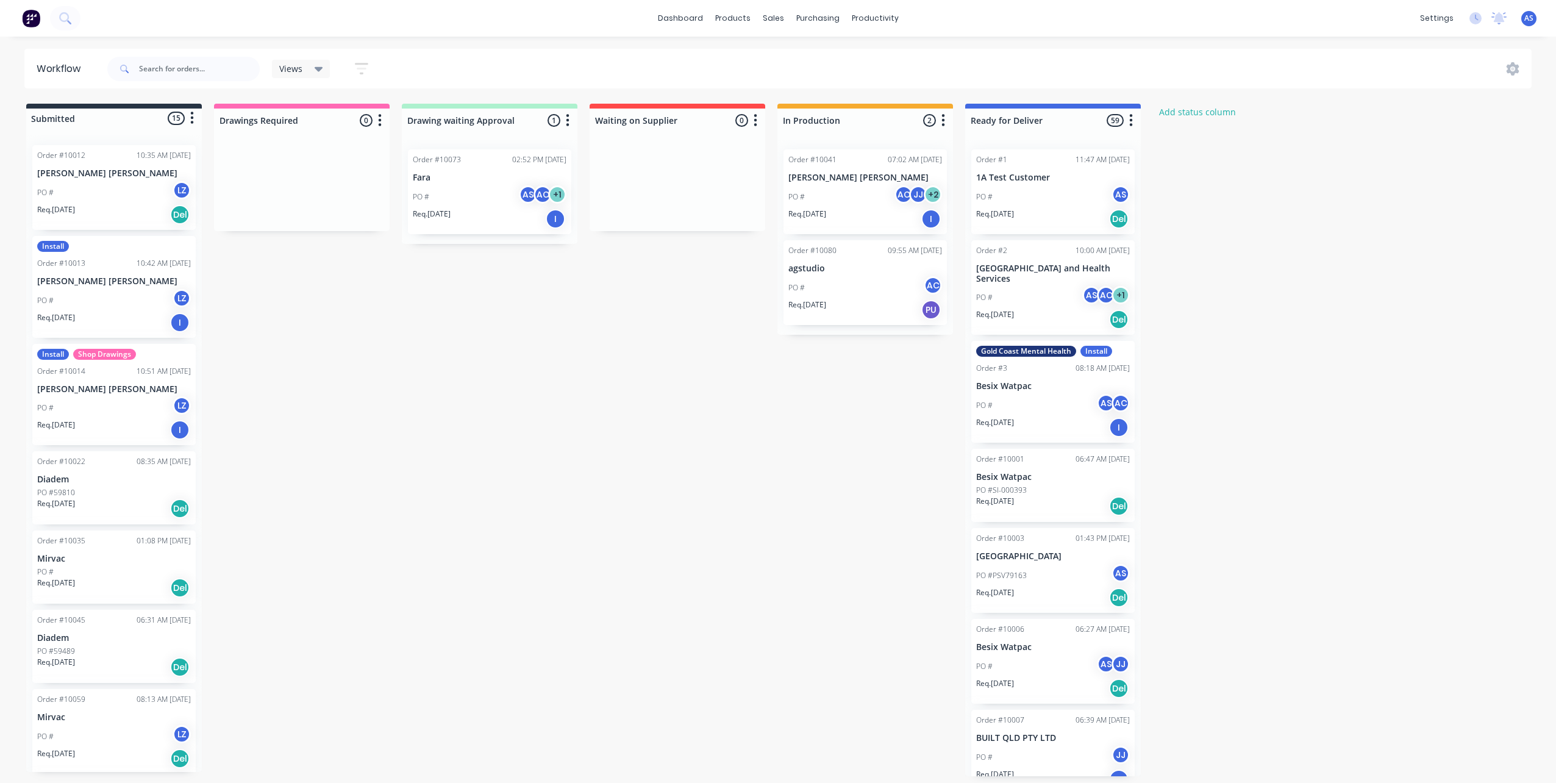 The width and height of the screenshot is (1556, 783). Describe the element at coordinates (733, 18) in the screenshot. I see `div: products` at that location.